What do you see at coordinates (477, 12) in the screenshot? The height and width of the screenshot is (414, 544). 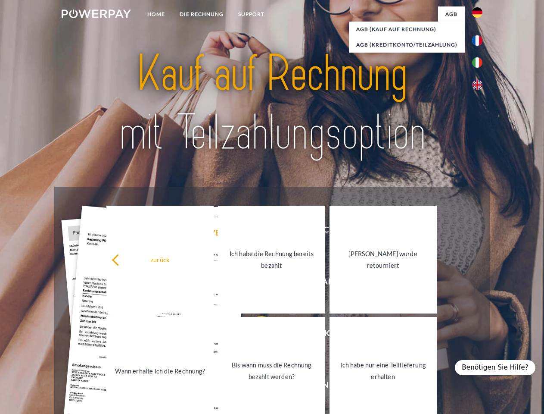 I see `img: de` at bounding box center [477, 12].